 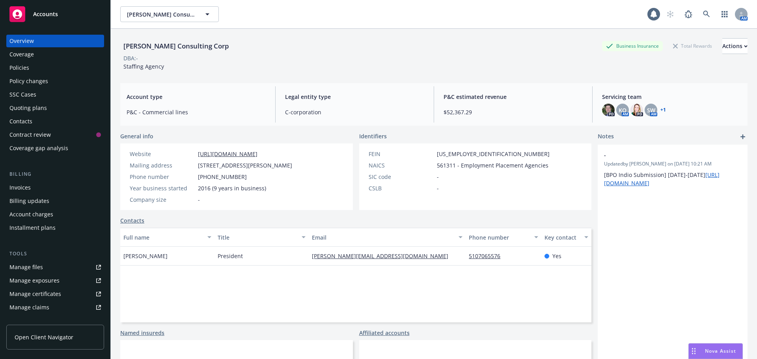 I want to click on span: P&C estimated revenue, so click(x=513, y=97).